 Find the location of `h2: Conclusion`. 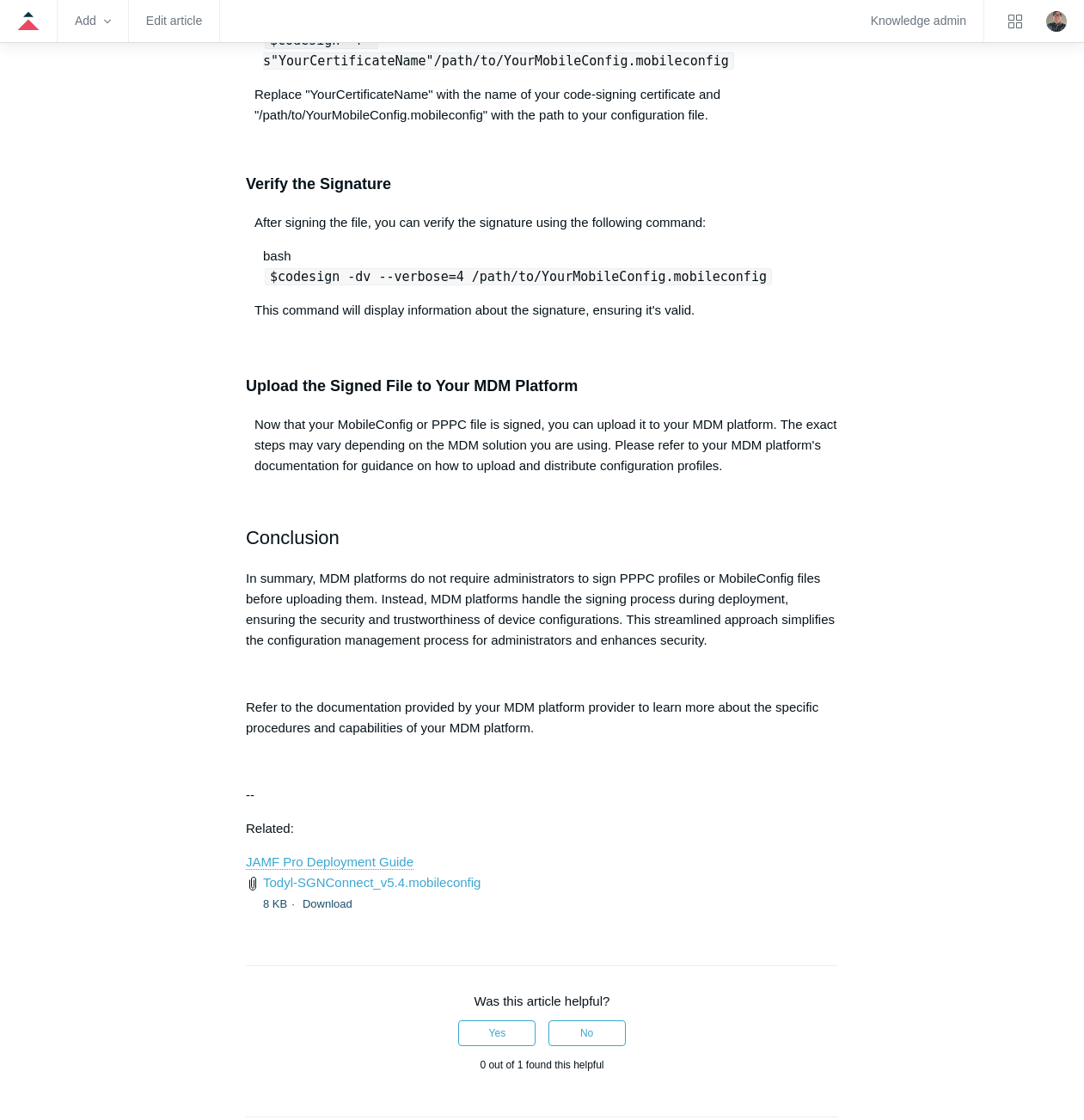

h2: Conclusion is located at coordinates (542, 537).